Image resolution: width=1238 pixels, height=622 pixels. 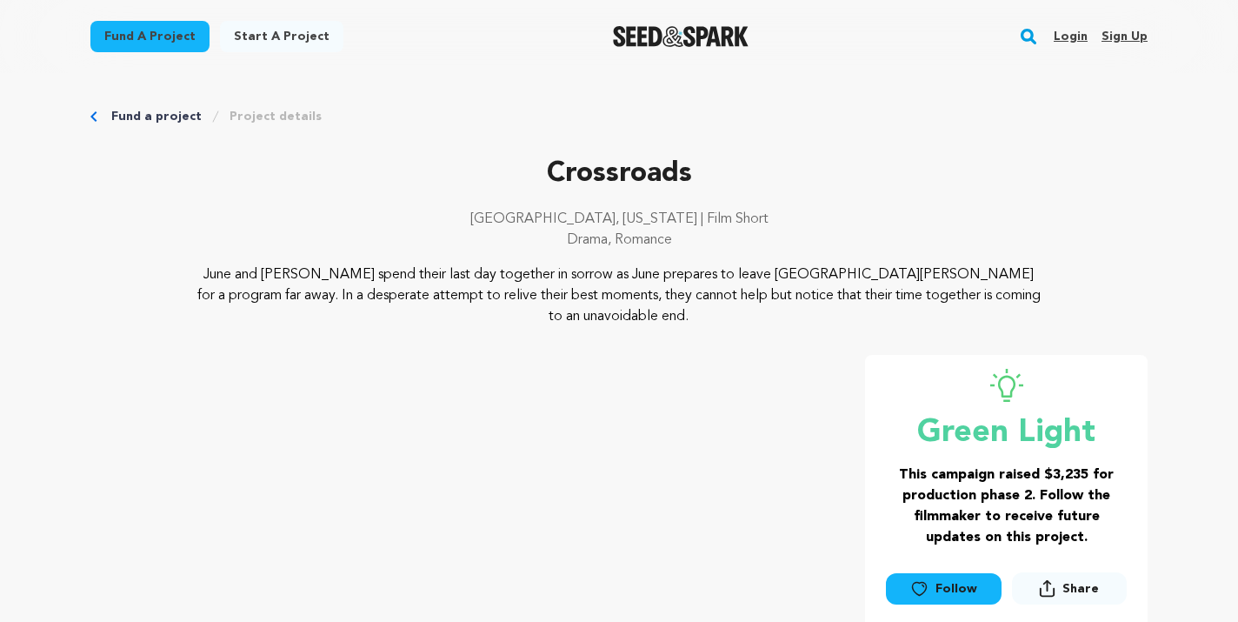 What do you see at coordinates (681, 37) in the screenshot?
I see `a: Seed&Spark Homepage` at bounding box center [681, 37].